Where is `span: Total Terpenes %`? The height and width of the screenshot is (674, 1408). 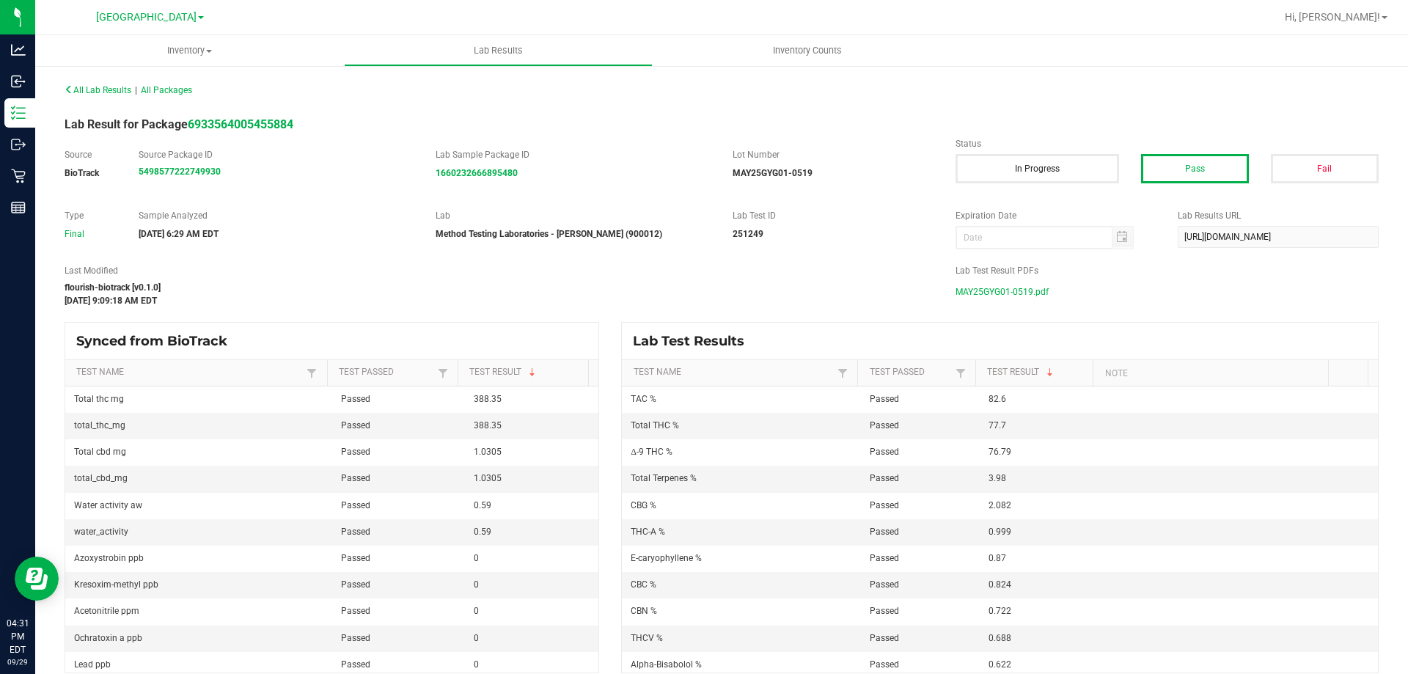 span: Total Terpenes % is located at coordinates (664, 478).